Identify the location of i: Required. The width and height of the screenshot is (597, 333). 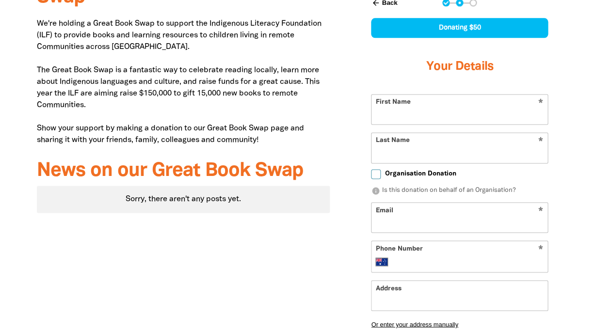
(541, 249).